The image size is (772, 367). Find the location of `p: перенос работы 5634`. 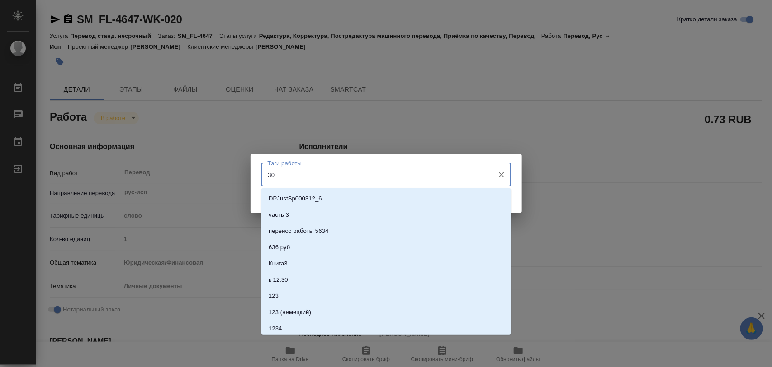

p: перенос работы 5634 is located at coordinates (298, 231).